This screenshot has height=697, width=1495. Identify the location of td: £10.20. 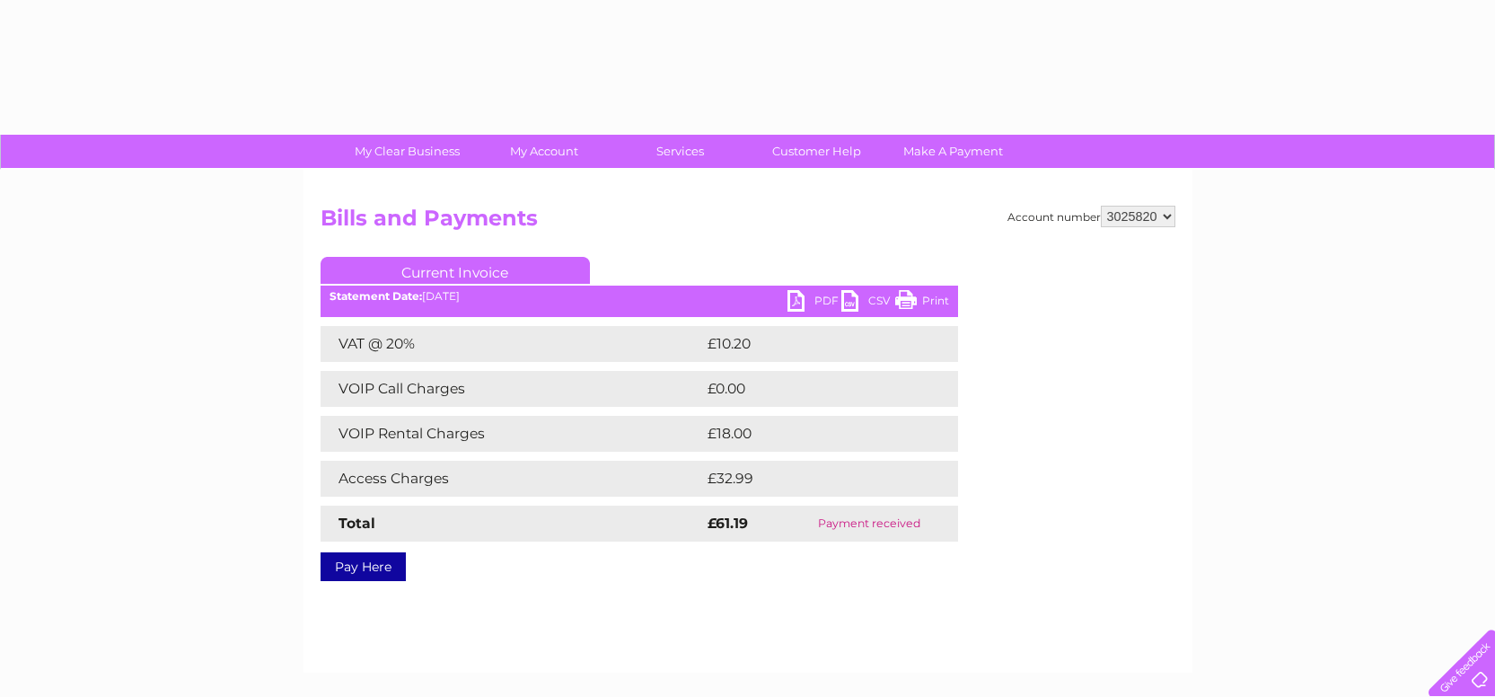
(812, 344).